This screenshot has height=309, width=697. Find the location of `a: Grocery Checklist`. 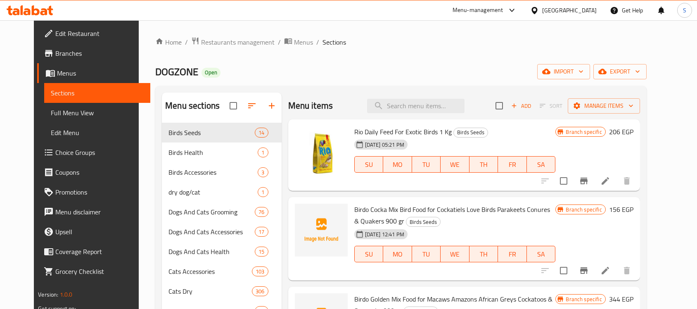

a: Grocery Checklist is located at coordinates (94, 271).